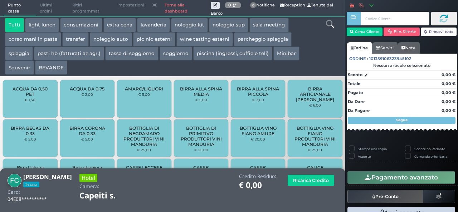 The width and height of the screenshot is (458, 212). What do you see at coordinates (185, 8) in the screenshot?
I see `a: Torna alla dashboard` at bounding box center [185, 8].